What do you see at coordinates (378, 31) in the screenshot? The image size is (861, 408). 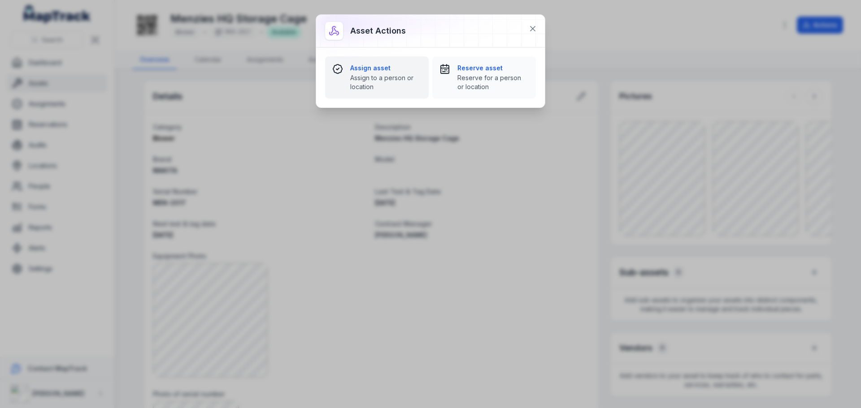 I see `h3: Asset actions` at bounding box center [378, 31].